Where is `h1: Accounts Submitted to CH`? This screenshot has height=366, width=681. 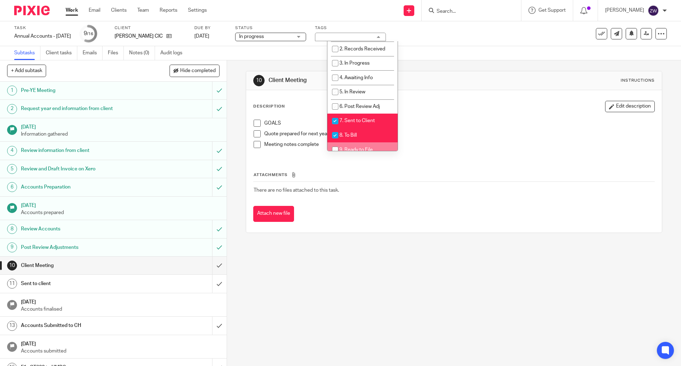
h1: Accounts Submitted to CH is located at coordinates (82, 325).